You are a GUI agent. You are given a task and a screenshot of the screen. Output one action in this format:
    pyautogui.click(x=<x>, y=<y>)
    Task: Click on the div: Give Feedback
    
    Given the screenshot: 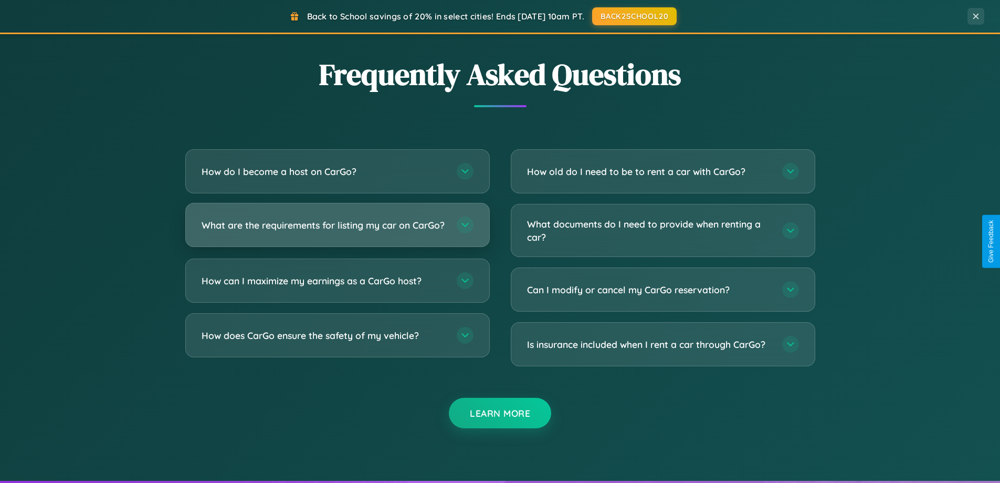 What is the action you would take?
    pyautogui.click(x=991, y=241)
    